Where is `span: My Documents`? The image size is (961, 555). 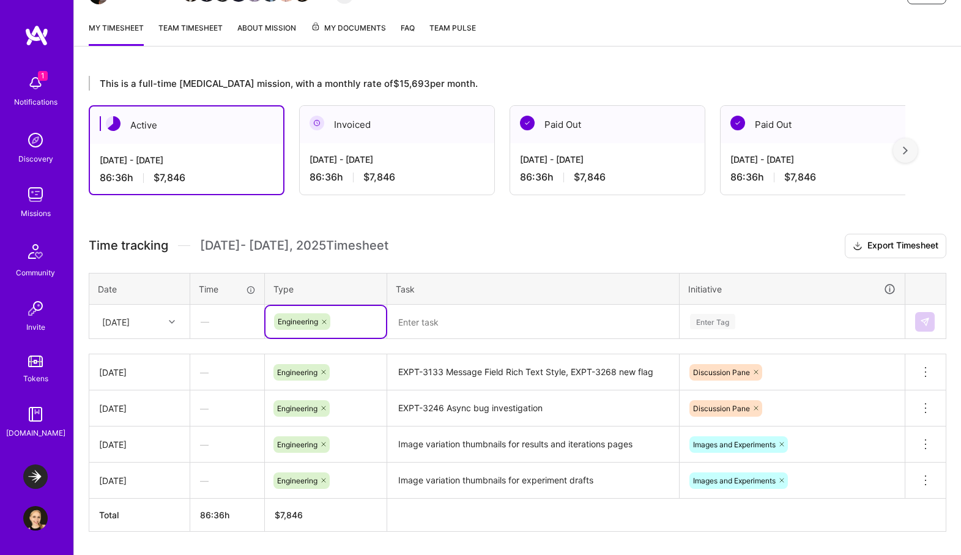 span: My Documents is located at coordinates (348, 28).